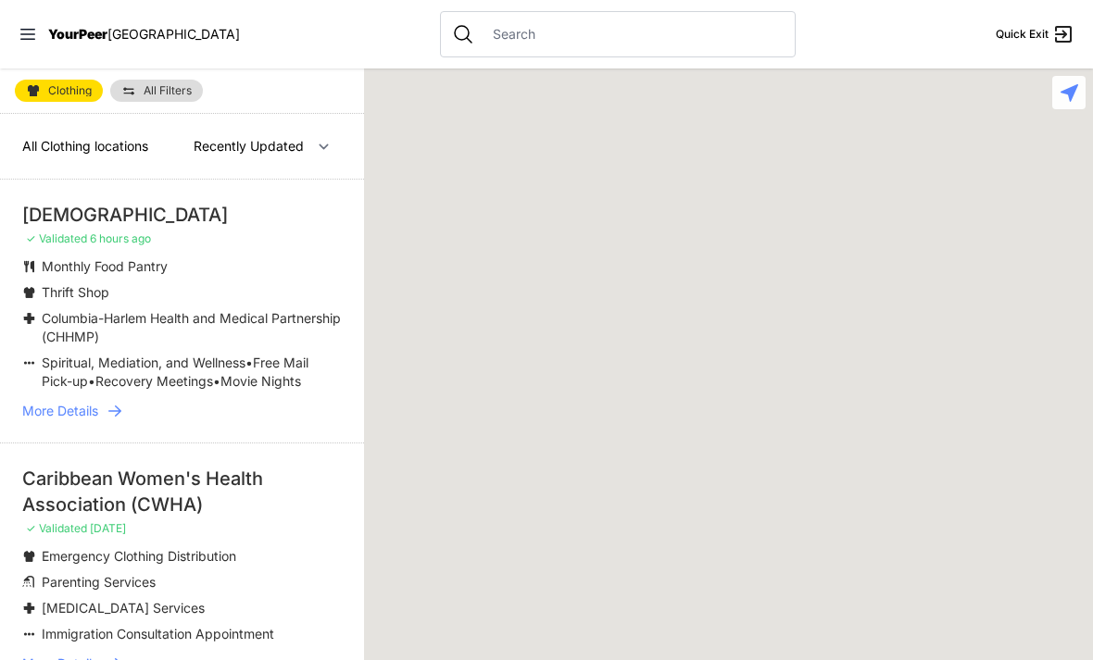 This screenshot has width=1093, height=660. Describe the element at coordinates (75, 292) in the screenshot. I see `span: Thrift Shop` at that location.